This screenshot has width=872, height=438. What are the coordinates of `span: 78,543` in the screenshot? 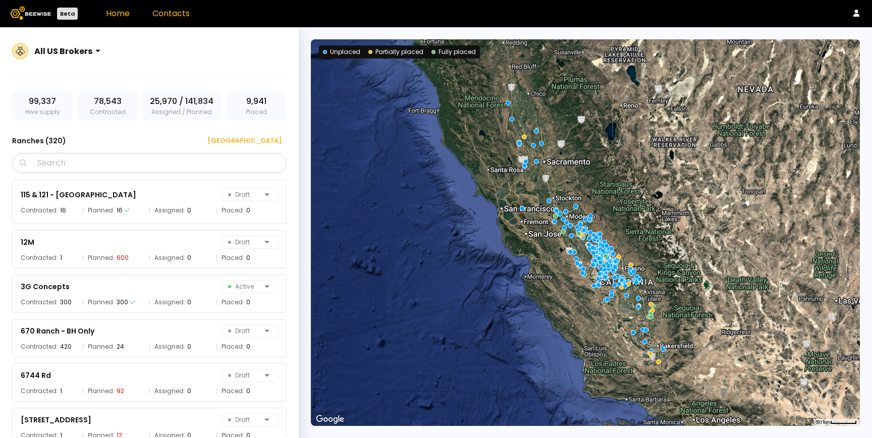 It's located at (107, 101).